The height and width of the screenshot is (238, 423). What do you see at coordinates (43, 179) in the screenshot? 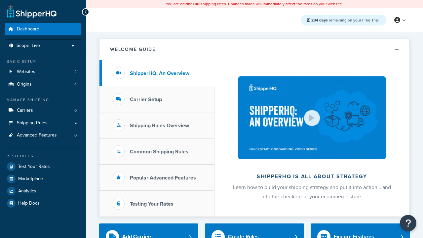
I see `li: Marketplace` at bounding box center [43, 179].